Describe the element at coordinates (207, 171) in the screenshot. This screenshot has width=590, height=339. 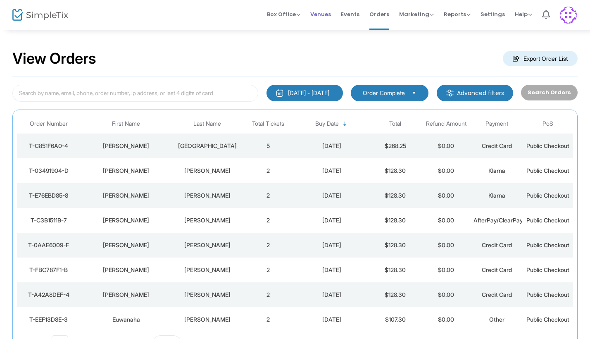
I see `div: Nixon` at that location.